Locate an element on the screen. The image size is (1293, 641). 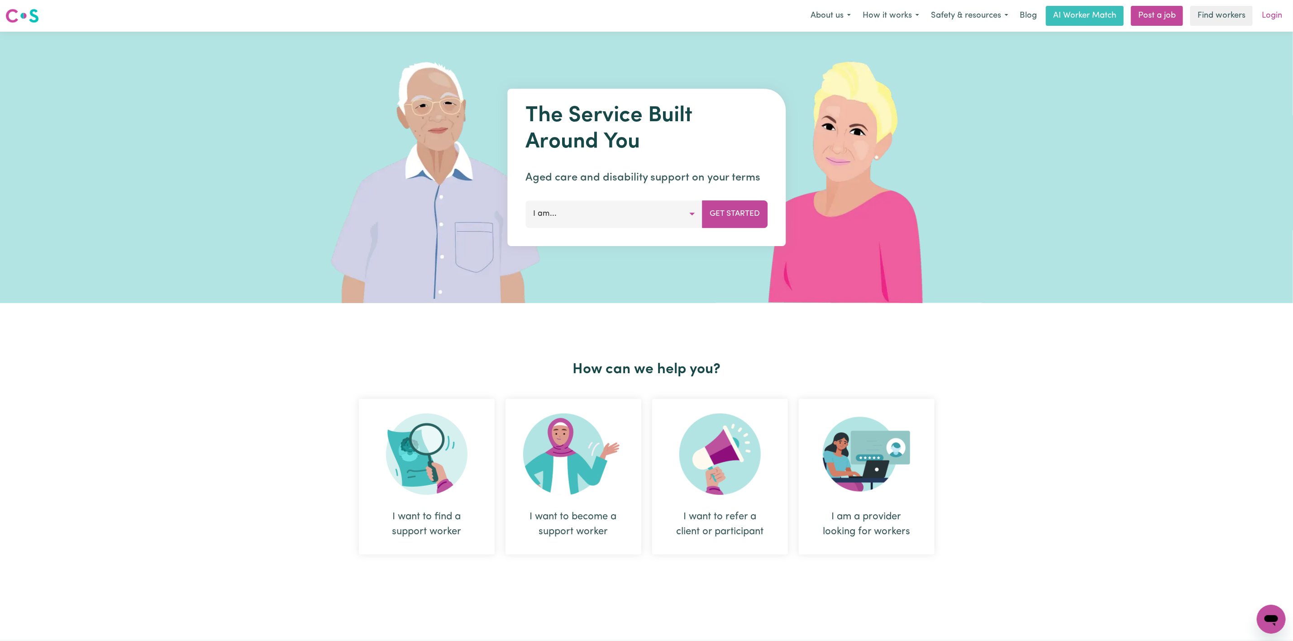
a: Find workers is located at coordinates (1221, 16).